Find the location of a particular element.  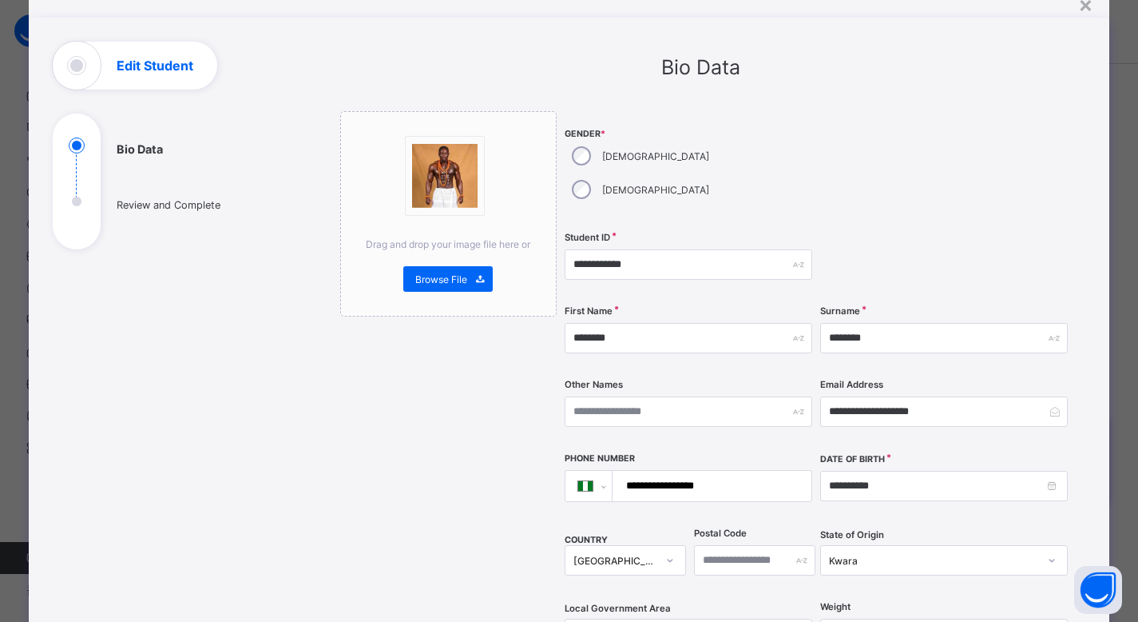

label: Other Names is located at coordinates (594, 384).